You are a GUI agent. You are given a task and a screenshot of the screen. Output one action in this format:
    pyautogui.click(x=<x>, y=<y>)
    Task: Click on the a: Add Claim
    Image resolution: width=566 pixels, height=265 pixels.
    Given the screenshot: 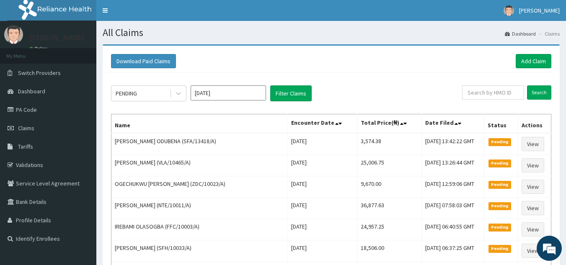 What is the action you would take?
    pyautogui.click(x=534, y=61)
    